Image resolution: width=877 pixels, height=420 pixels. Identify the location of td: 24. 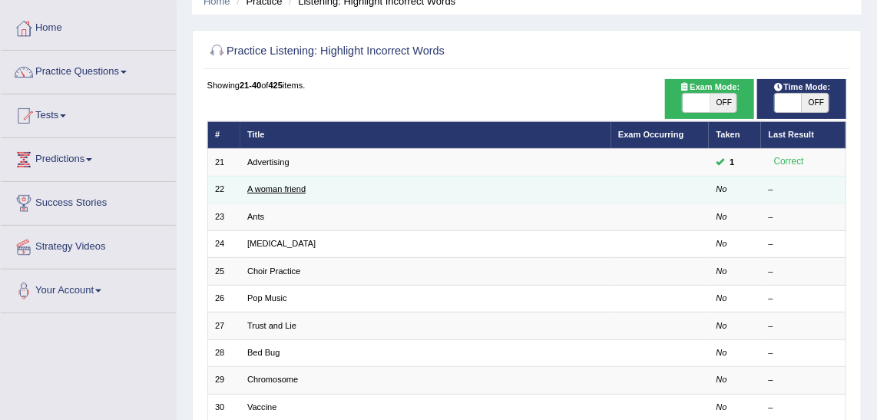
(223, 243).